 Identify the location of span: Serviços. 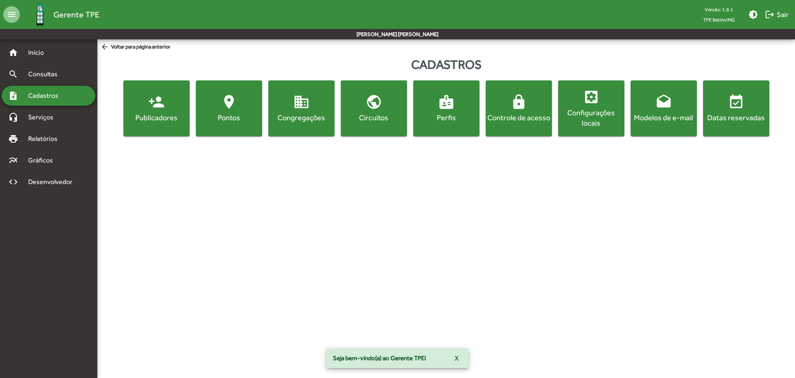
(44, 117).